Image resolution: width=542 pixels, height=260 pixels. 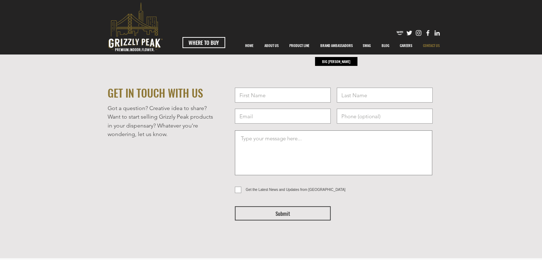 I want to click on div: BRAND AMBASSADORS, so click(x=336, y=46).